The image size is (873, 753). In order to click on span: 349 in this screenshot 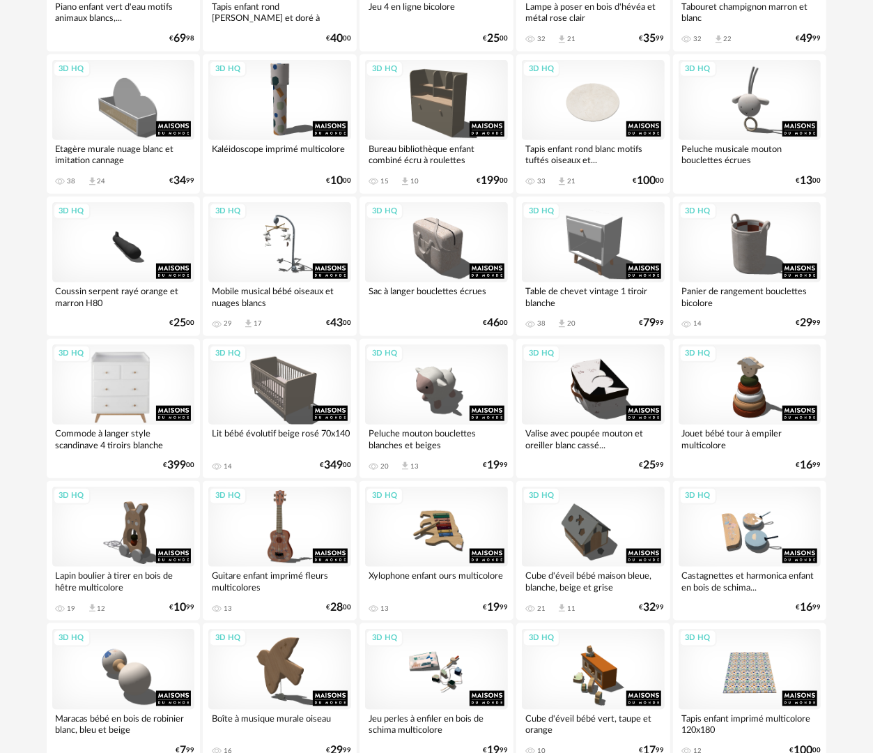, I will do `click(333, 465)`.